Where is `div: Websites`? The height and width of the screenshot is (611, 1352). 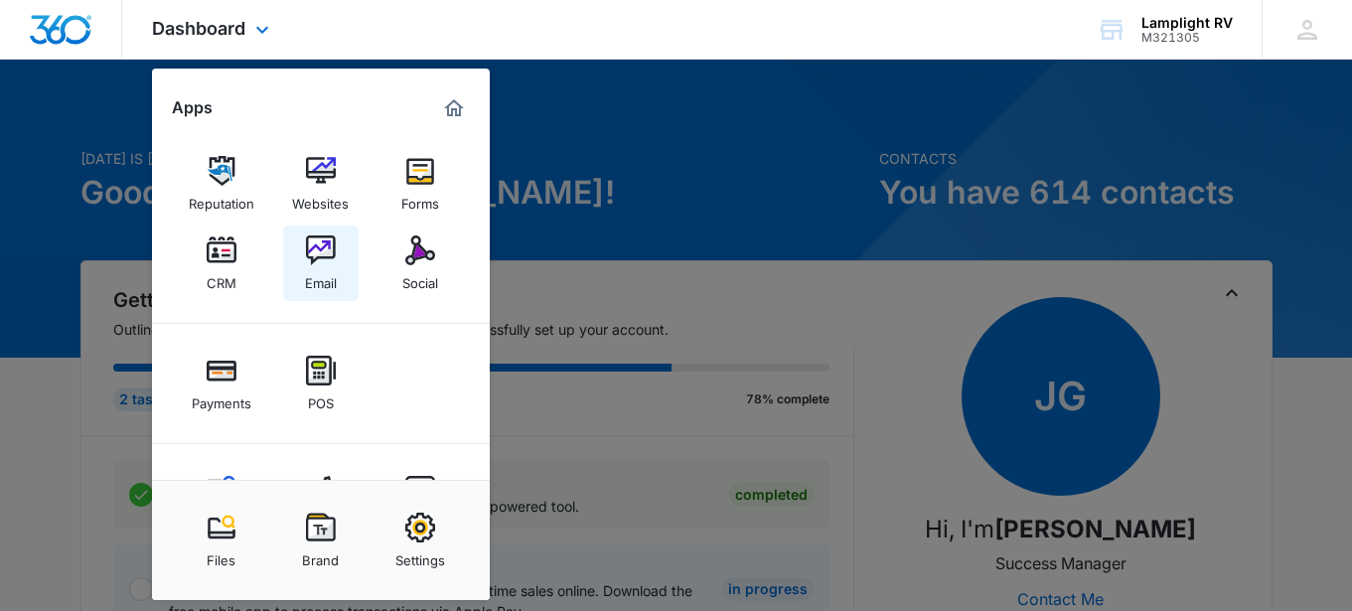 div: Websites is located at coordinates (320, 199).